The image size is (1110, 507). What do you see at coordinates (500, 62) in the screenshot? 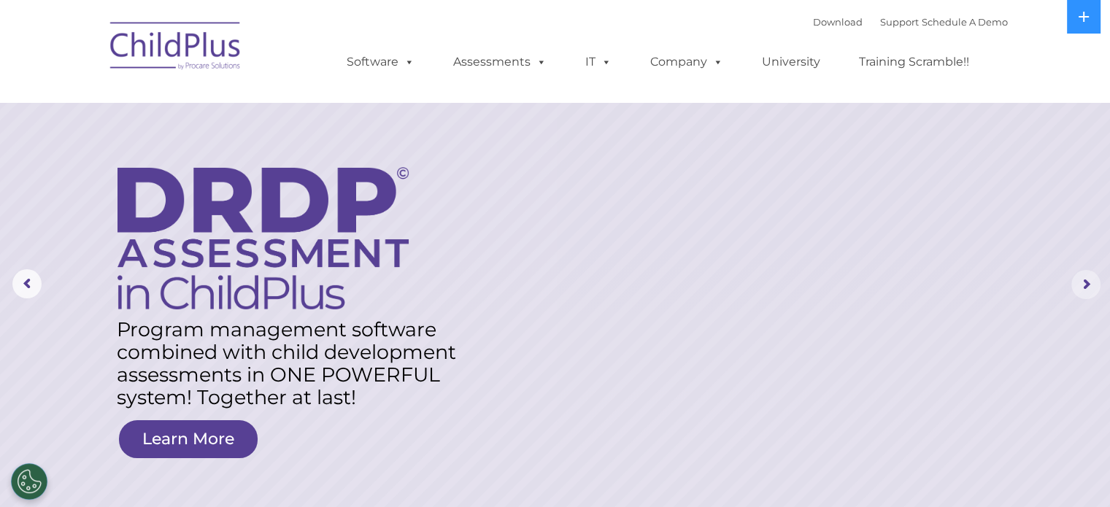
I see `a: Assessments` at bounding box center [500, 62].